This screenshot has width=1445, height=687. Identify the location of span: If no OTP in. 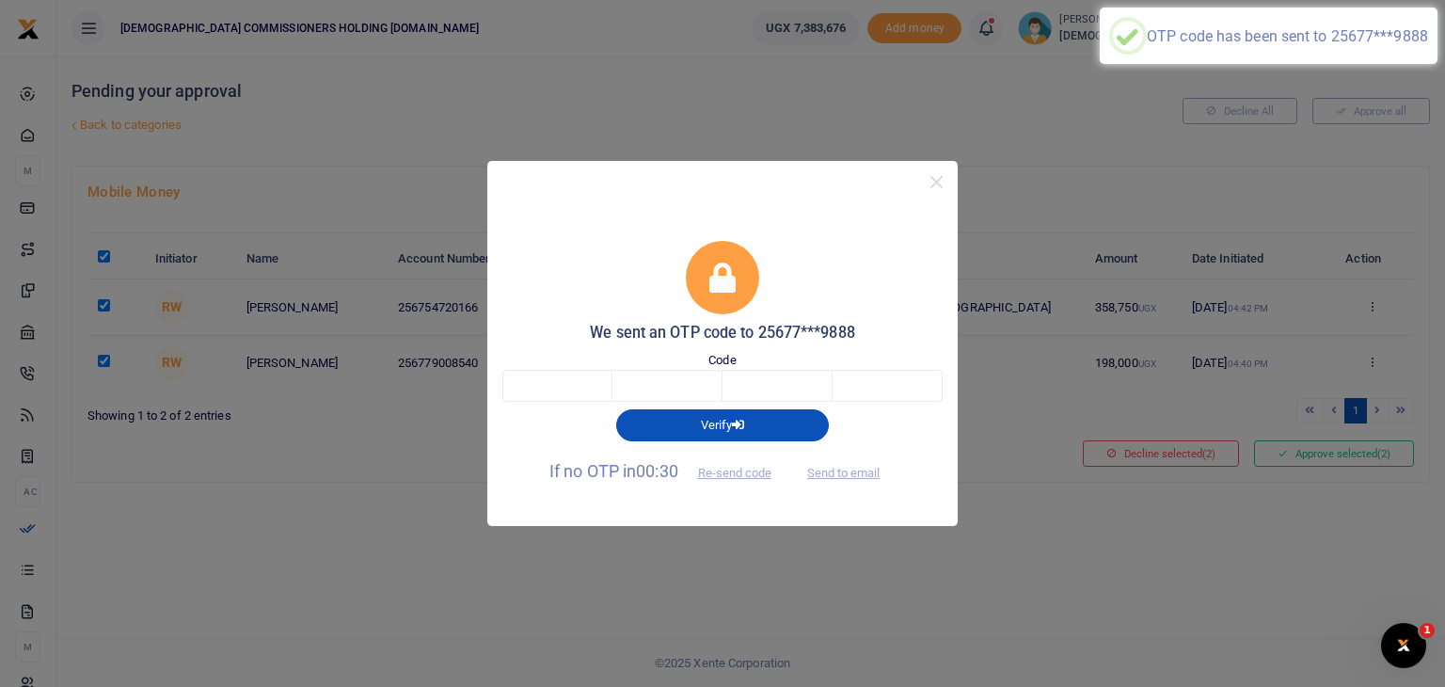
(668, 470).